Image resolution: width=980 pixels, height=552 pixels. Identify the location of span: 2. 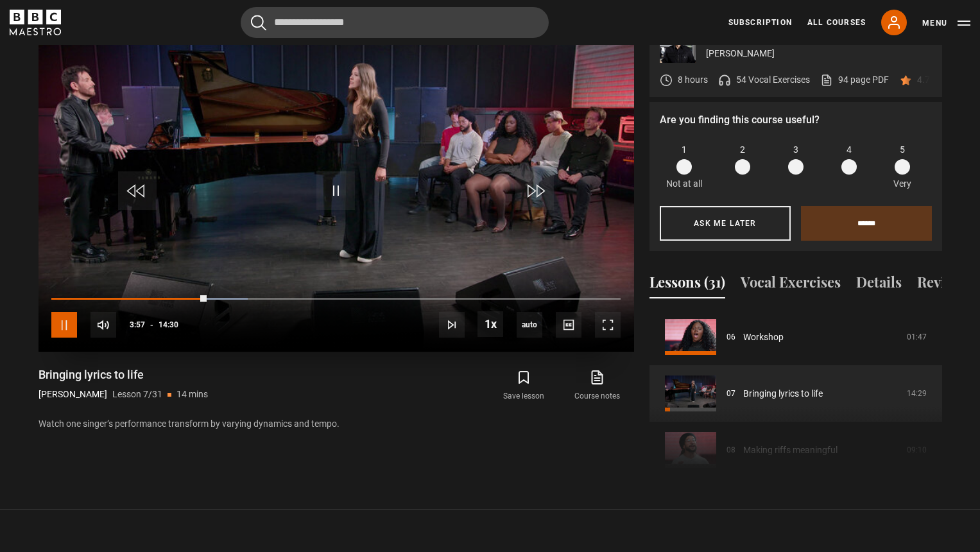
(743, 150).